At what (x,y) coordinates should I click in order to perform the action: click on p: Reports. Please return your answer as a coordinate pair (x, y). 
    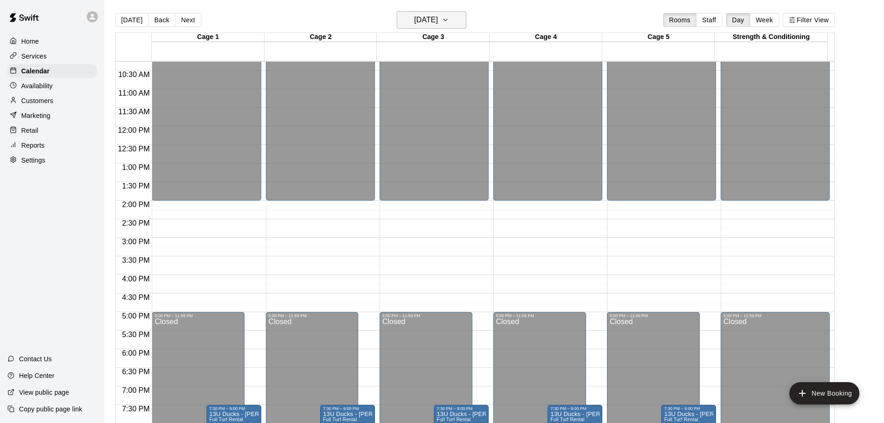
    Looking at the image, I should click on (33, 145).